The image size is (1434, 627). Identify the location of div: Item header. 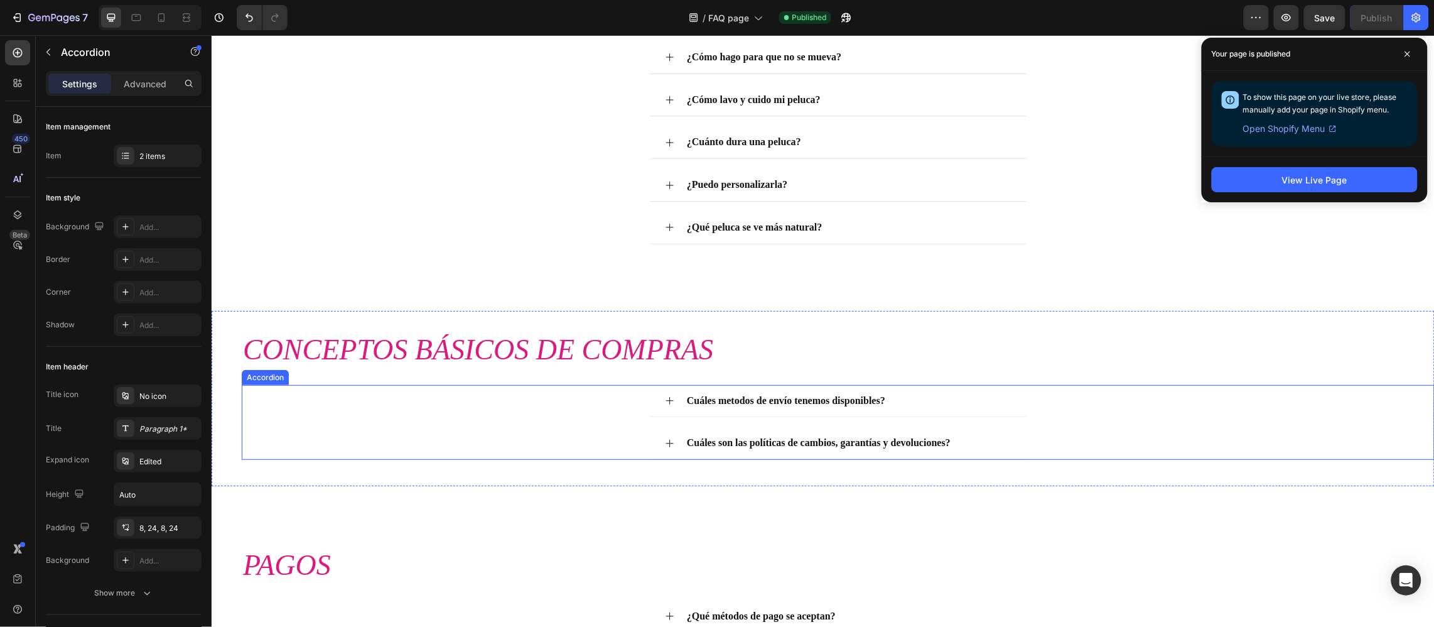
(67, 367).